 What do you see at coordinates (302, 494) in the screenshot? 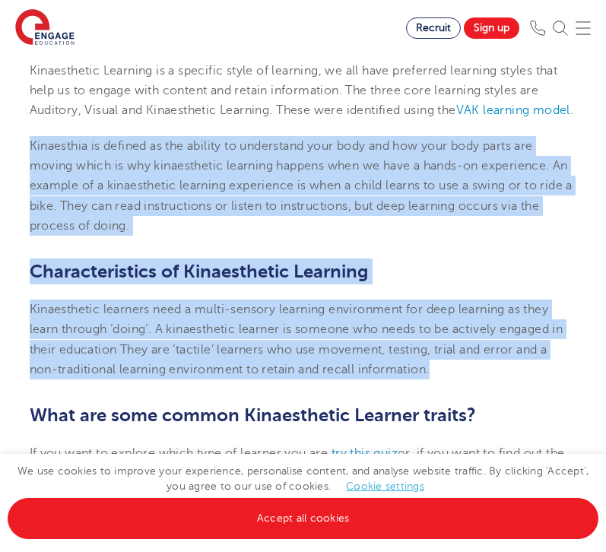
I see `span: We use cookies to improve your experience, personalise content, and analyse website traffic. By c...` at bounding box center [302, 494].